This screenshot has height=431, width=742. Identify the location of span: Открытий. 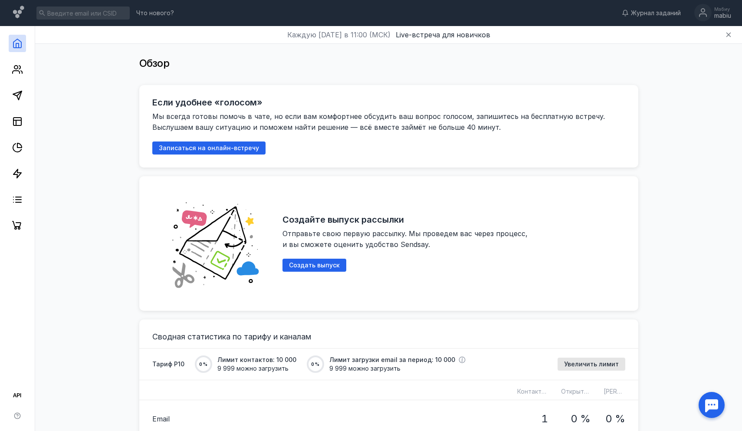
(576, 391).